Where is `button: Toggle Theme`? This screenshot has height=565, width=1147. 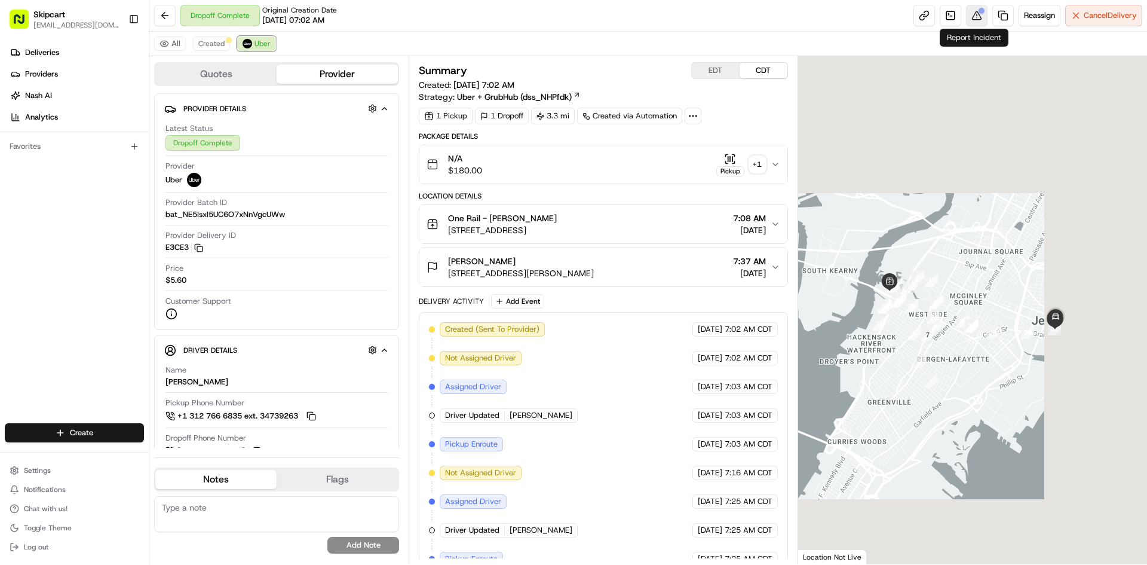
button: Toggle Theme is located at coordinates (74, 528).